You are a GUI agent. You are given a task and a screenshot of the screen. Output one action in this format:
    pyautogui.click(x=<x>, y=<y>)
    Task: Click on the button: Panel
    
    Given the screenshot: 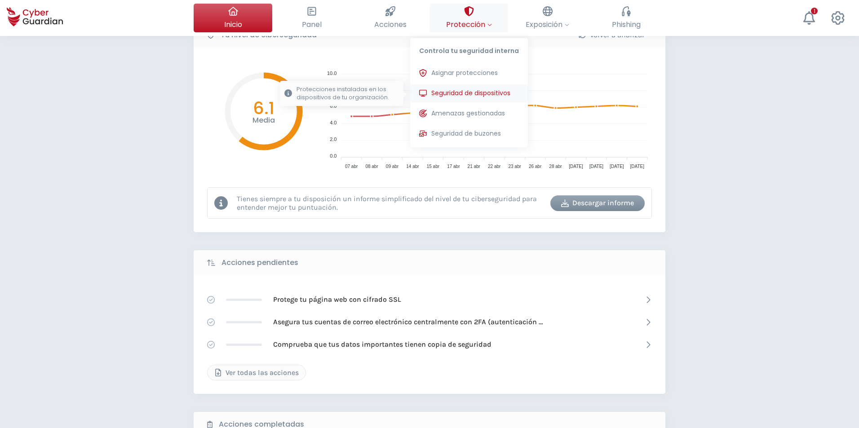 What is the action you would take?
    pyautogui.click(x=311, y=18)
    